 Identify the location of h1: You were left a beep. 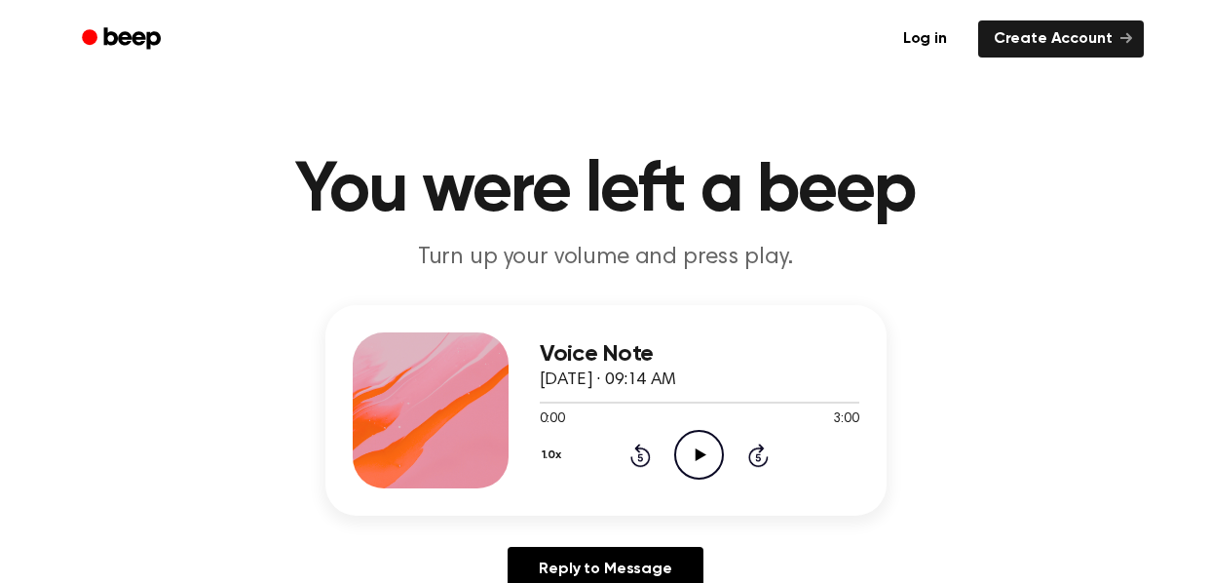
(606, 191).